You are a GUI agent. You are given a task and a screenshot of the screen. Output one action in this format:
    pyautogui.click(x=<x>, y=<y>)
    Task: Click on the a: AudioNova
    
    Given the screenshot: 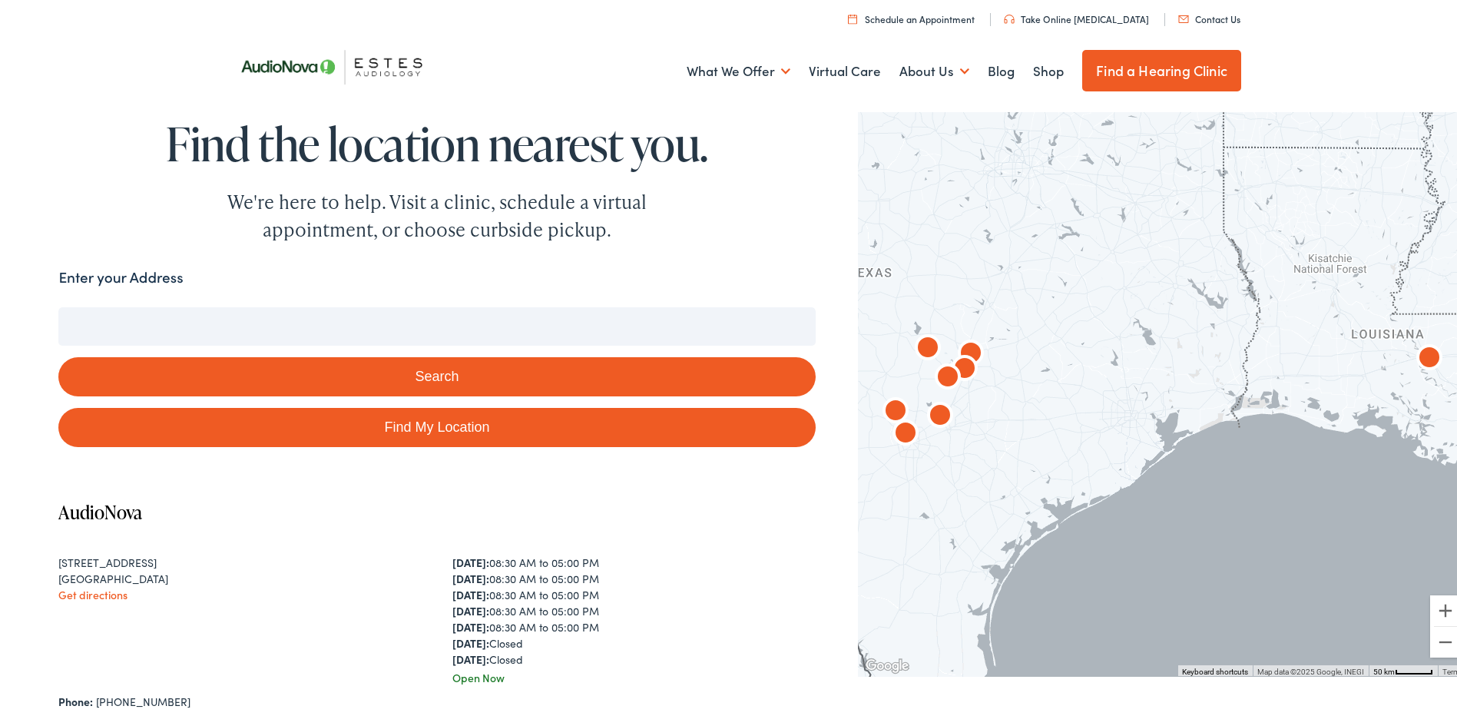 What is the action you would take?
    pyautogui.click(x=100, y=509)
    